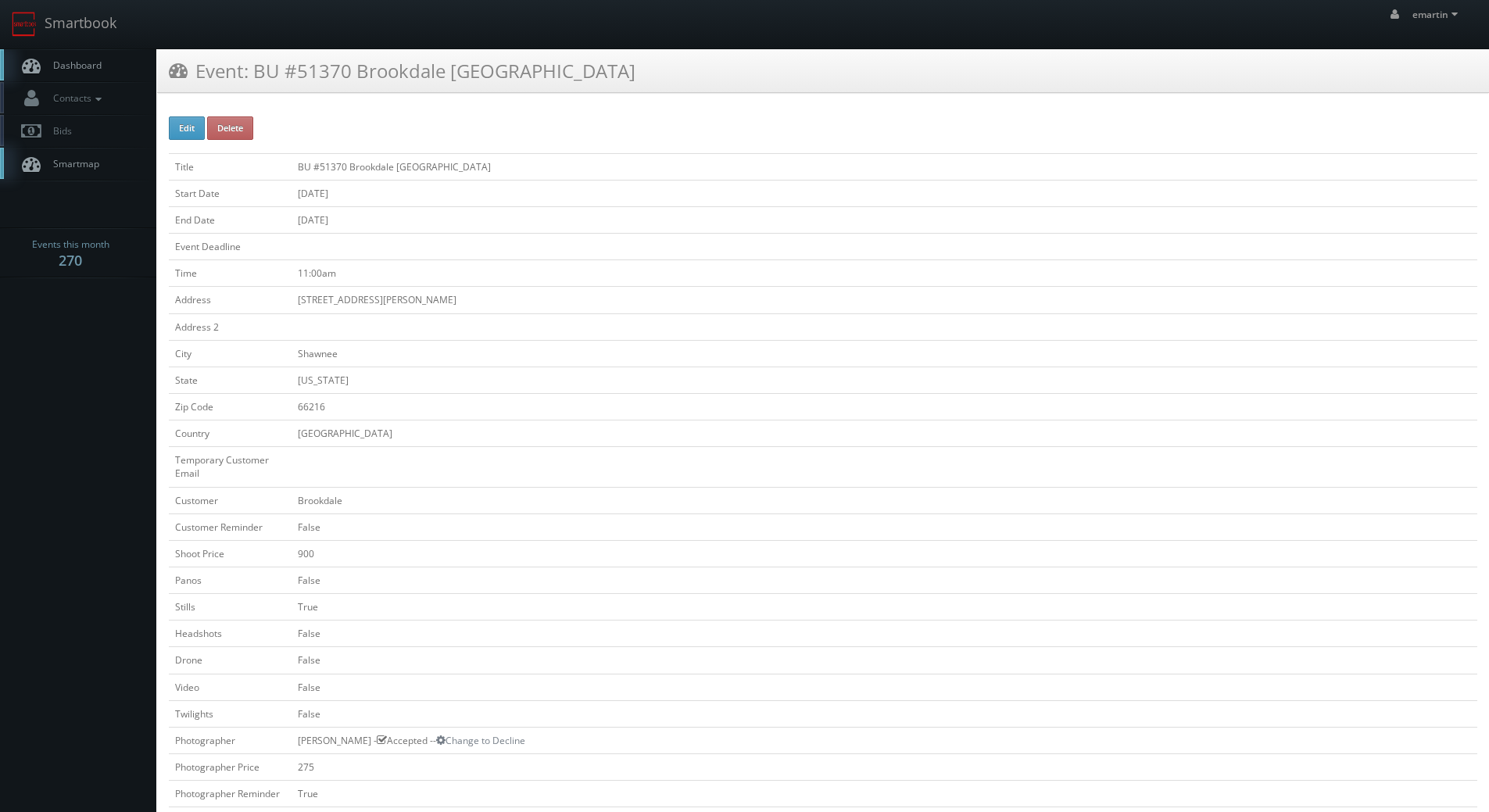 Image resolution: width=1489 pixels, height=812 pixels. I want to click on td: 66216, so click(884, 406).